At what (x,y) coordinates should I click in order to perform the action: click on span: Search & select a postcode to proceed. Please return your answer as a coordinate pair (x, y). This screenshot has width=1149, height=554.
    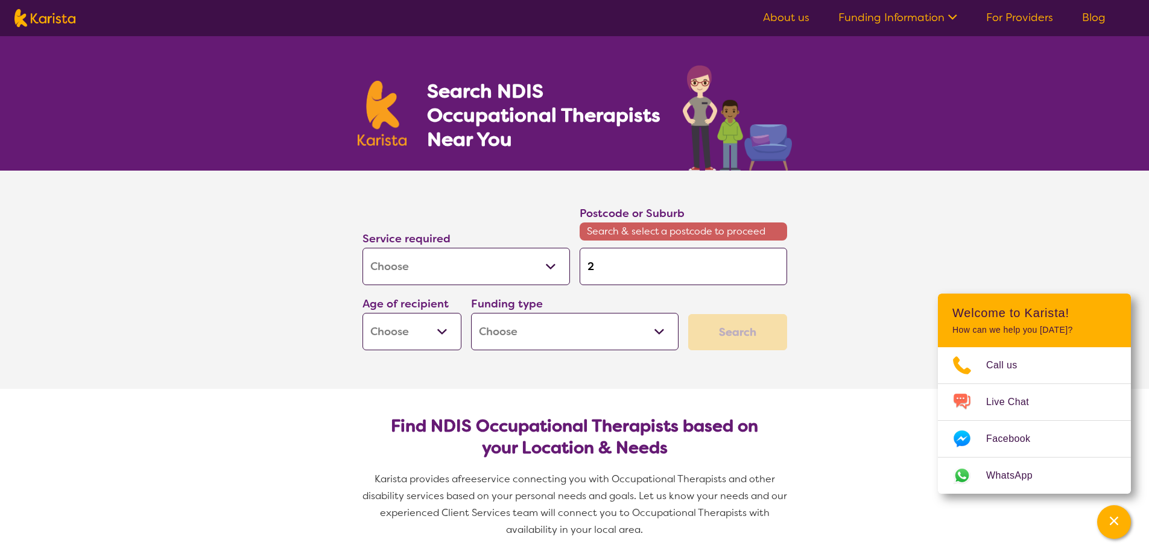
    Looking at the image, I should click on (684, 232).